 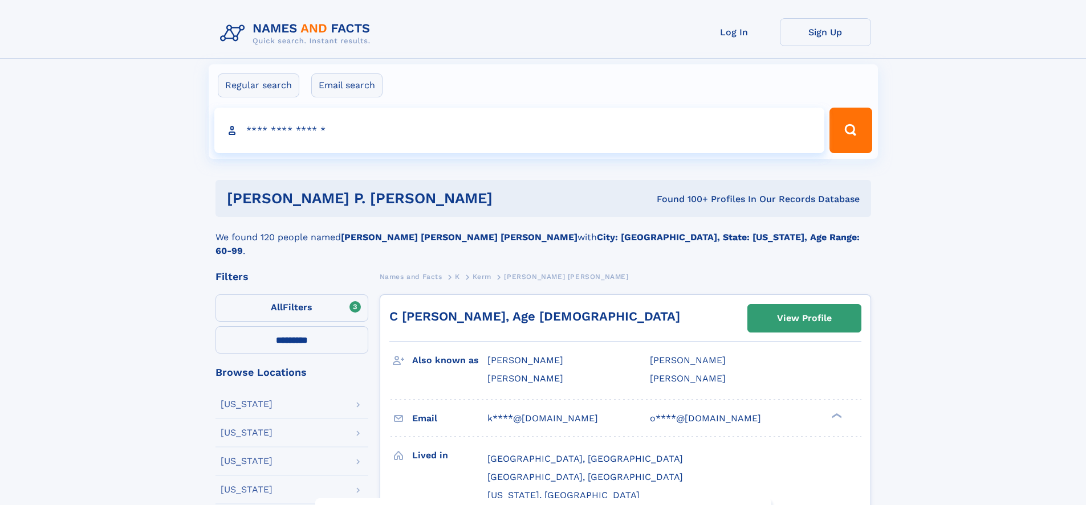 What do you see at coordinates (825, 32) in the screenshot?
I see `a: Sign Up` at bounding box center [825, 32].